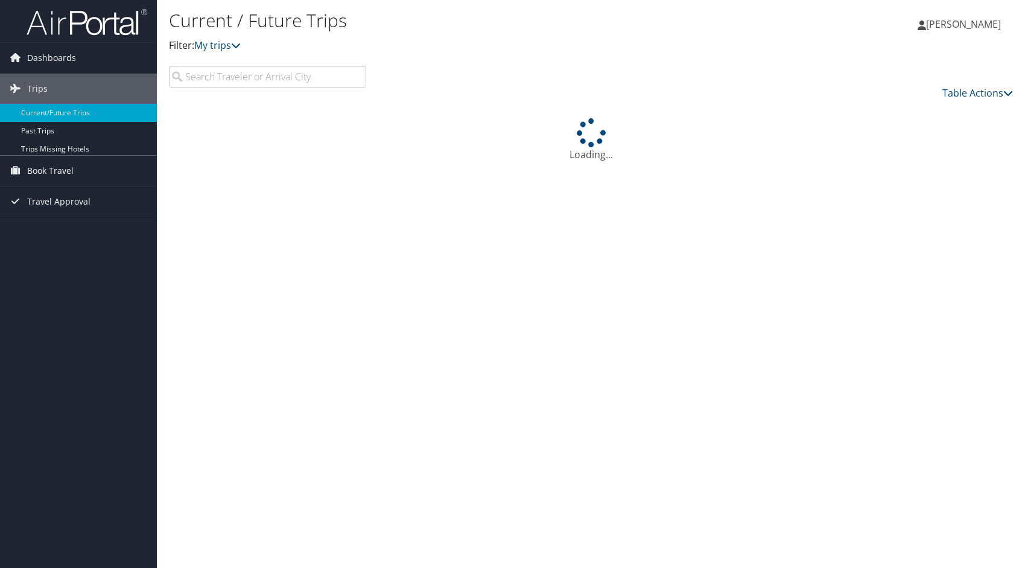 This screenshot has height=568, width=1025. I want to click on p: Filter:, so click(450, 46).